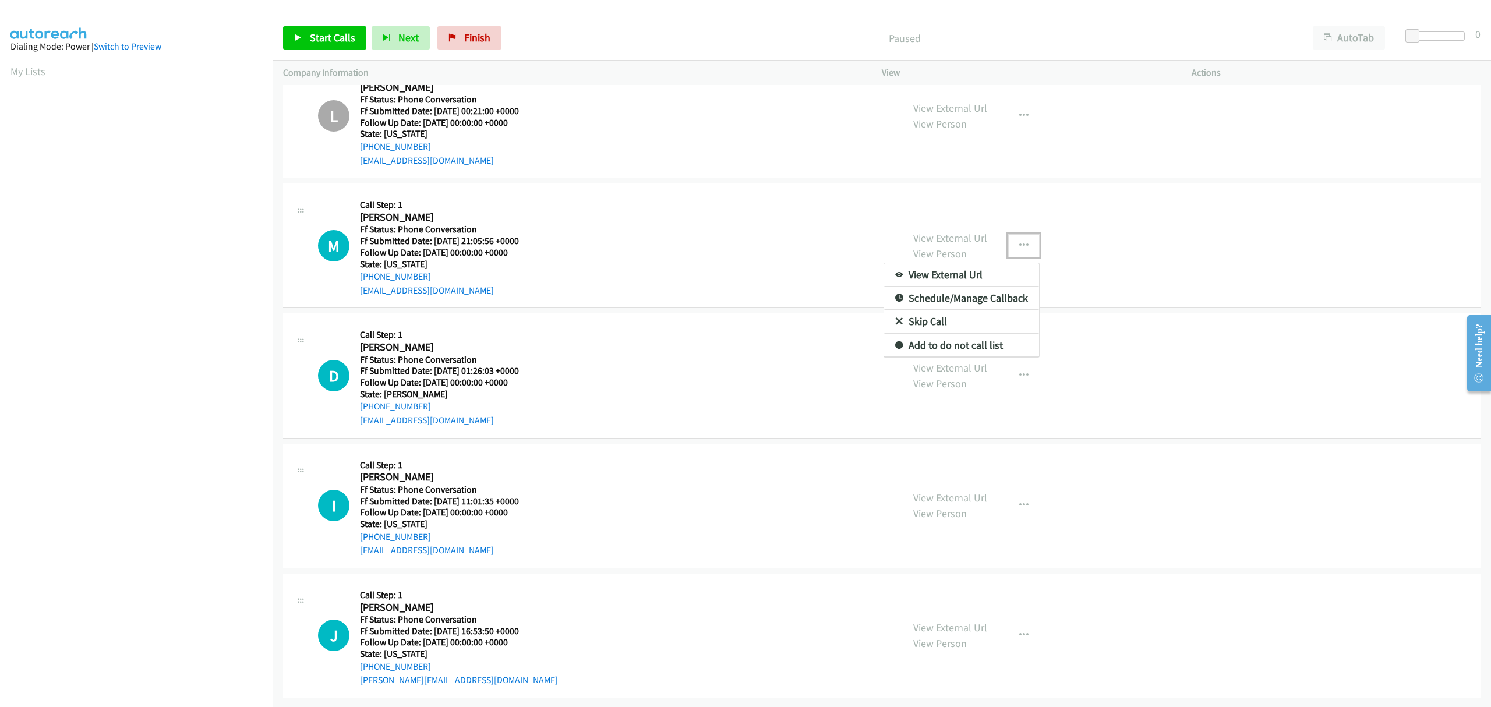 The height and width of the screenshot is (707, 1491). I want to click on a: Add to do not call list, so click(961, 345).